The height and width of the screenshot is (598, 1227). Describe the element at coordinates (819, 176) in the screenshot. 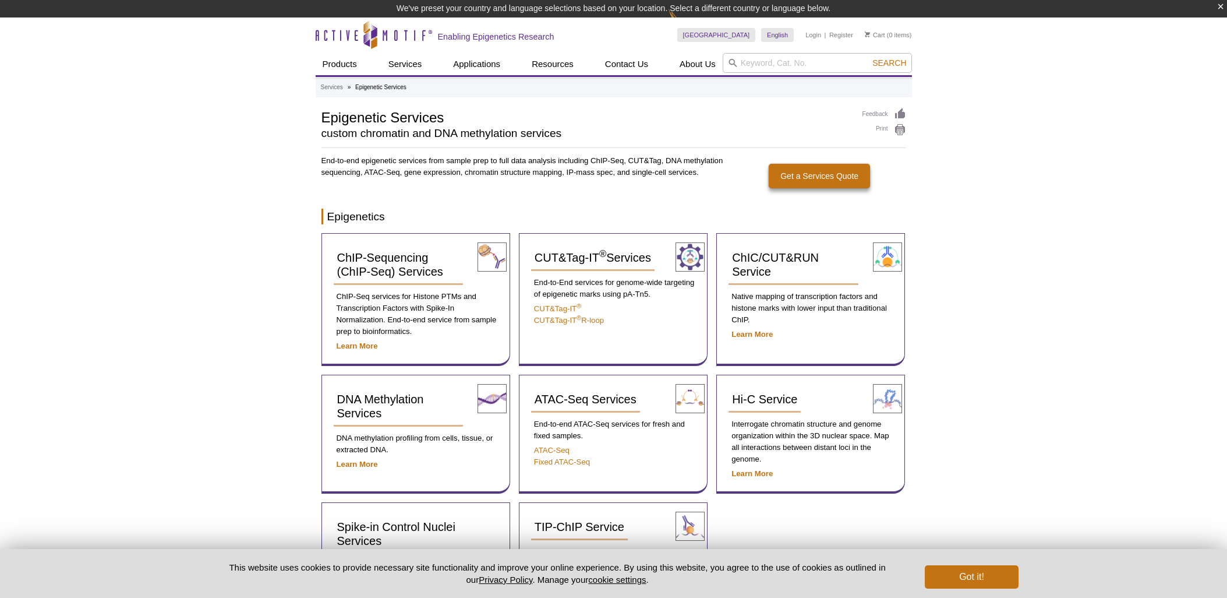

I see `a: Get a Services Quote` at that location.